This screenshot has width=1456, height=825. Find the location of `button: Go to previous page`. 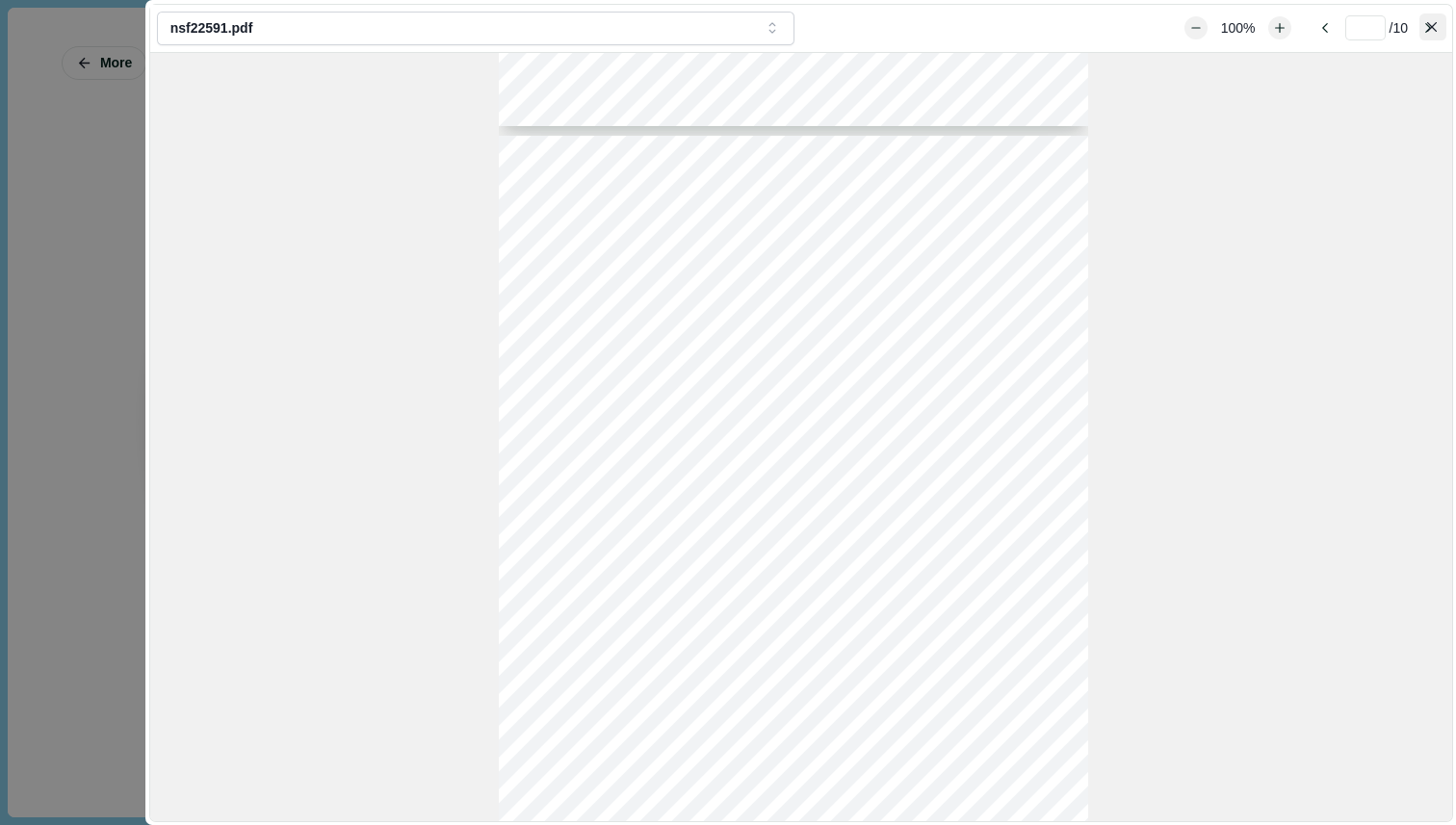

button: Go to previous page is located at coordinates (1325, 28).